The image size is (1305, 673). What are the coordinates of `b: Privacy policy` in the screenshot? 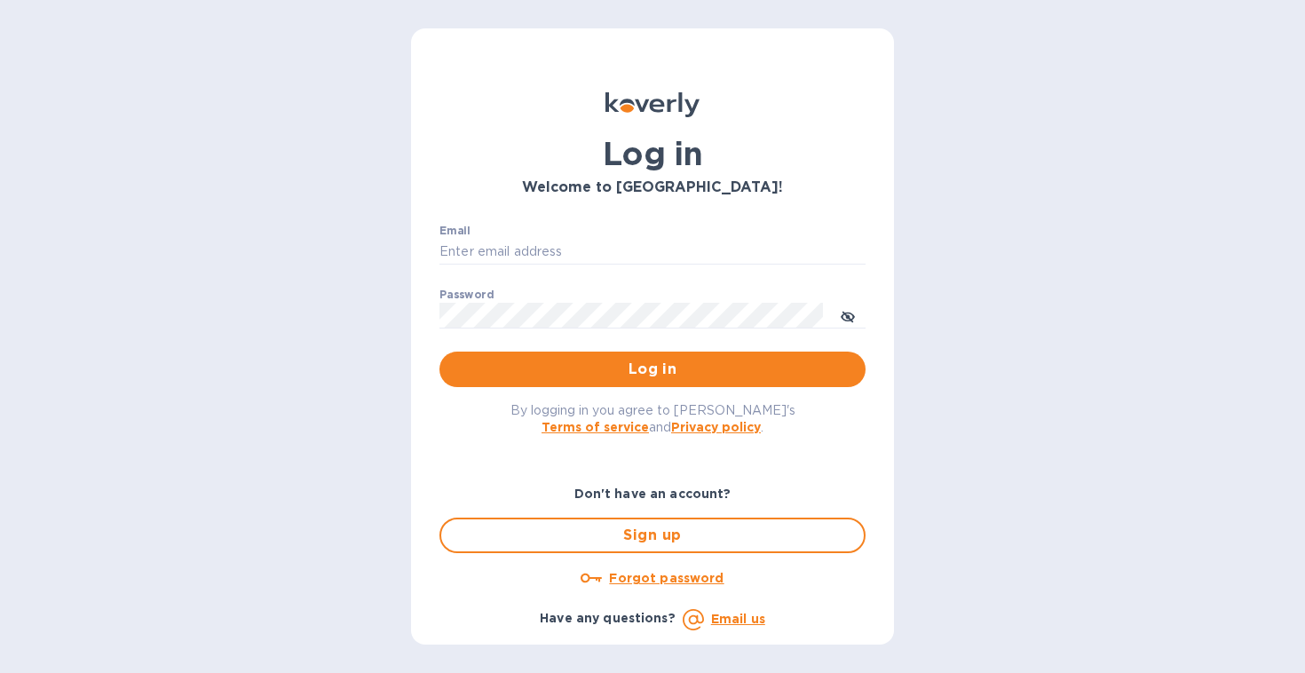 It's located at (715, 427).